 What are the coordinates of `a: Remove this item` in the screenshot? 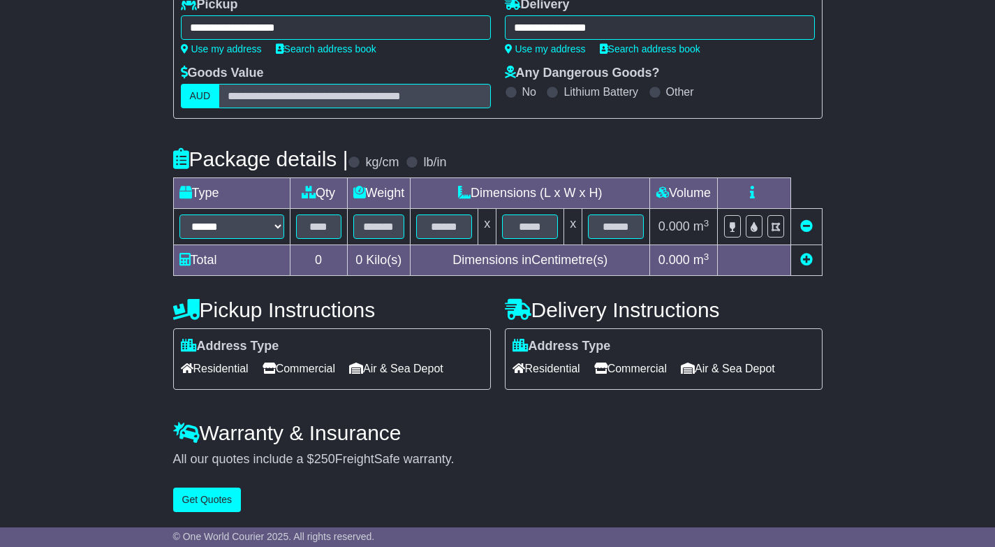 It's located at (807, 226).